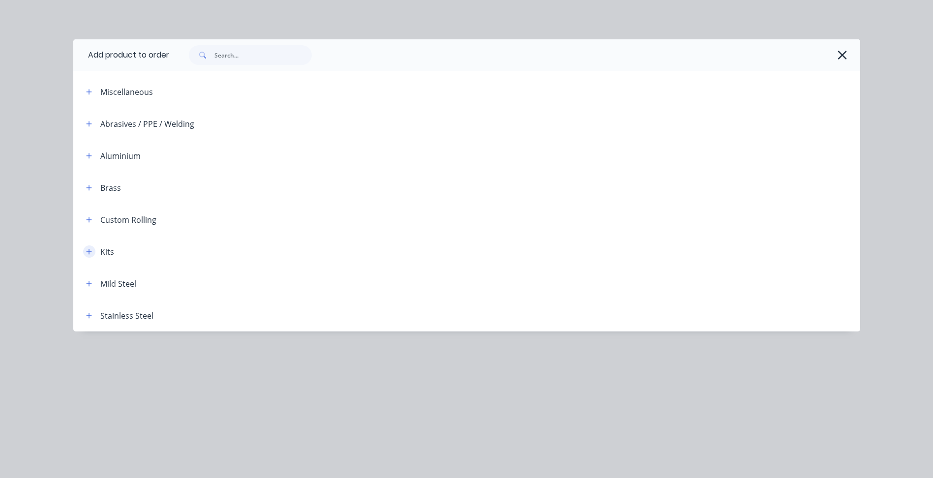  What do you see at coordinates (127, 316) in the screenshot?
I see `div: Stainless Steel` at bounding box center [127, 316].